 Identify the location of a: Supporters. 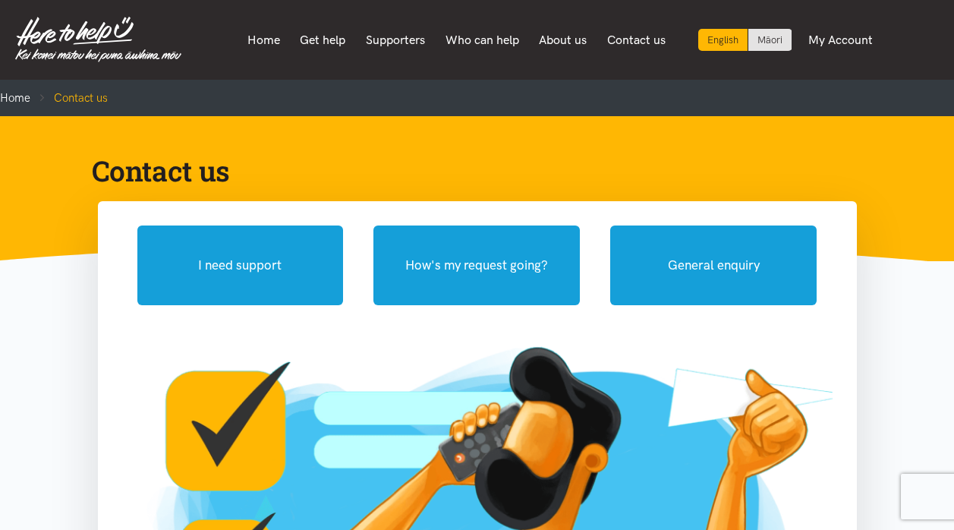
(395, 40).